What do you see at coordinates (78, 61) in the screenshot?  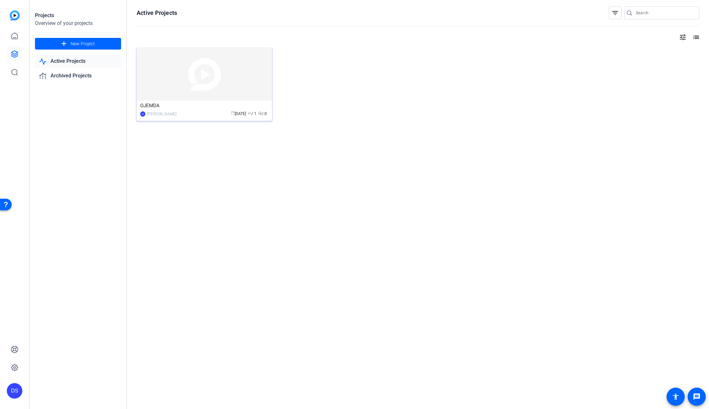 I see `a: Active Projects` at bounding box center [78, 61].